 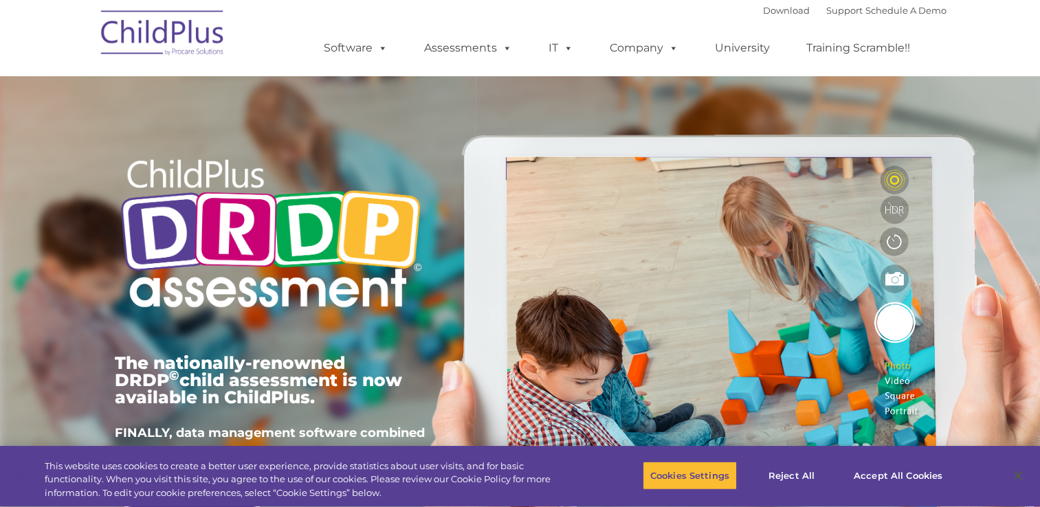 I want to click on a: University, so click(x=742, y=48).